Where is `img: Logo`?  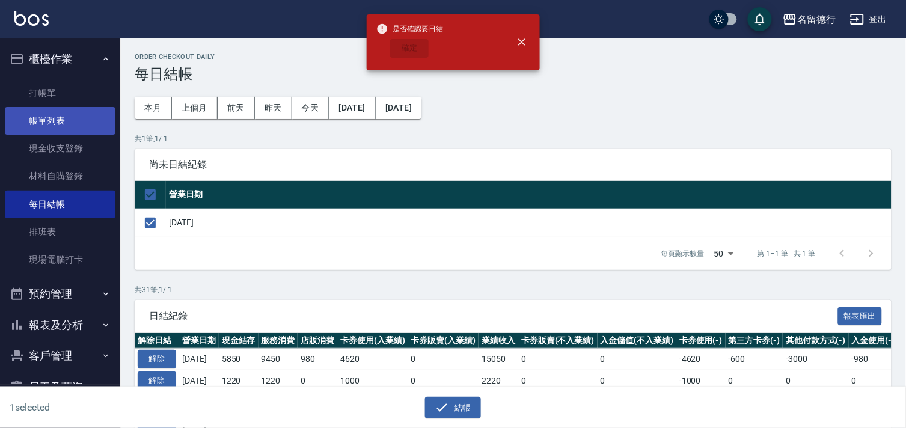 img: Logo is located at coordinates (31, 18).